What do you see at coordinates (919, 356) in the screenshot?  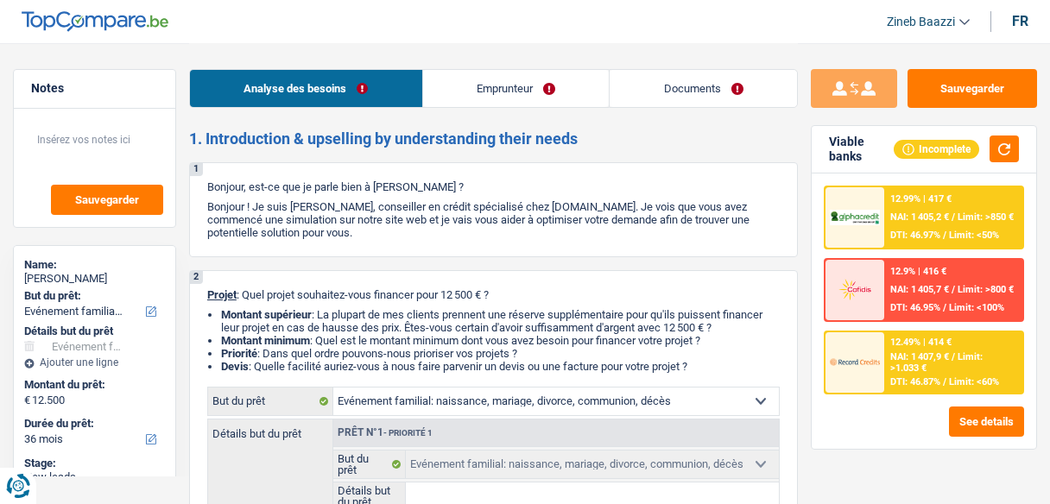 I see `span: NAI: 1 407,9 €` at bounding box center [919, 356].